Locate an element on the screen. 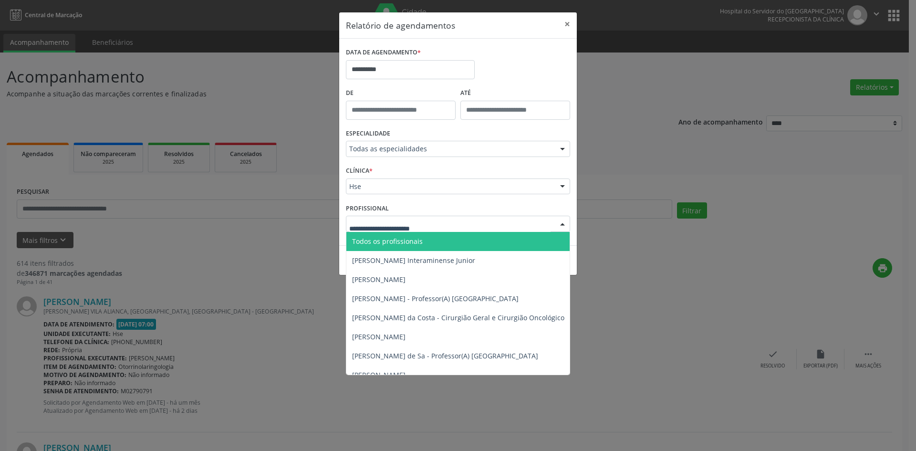 The width and height of the screenshot is (916, 451). span: Todos os profissionais is located at coordinates (387, 241).